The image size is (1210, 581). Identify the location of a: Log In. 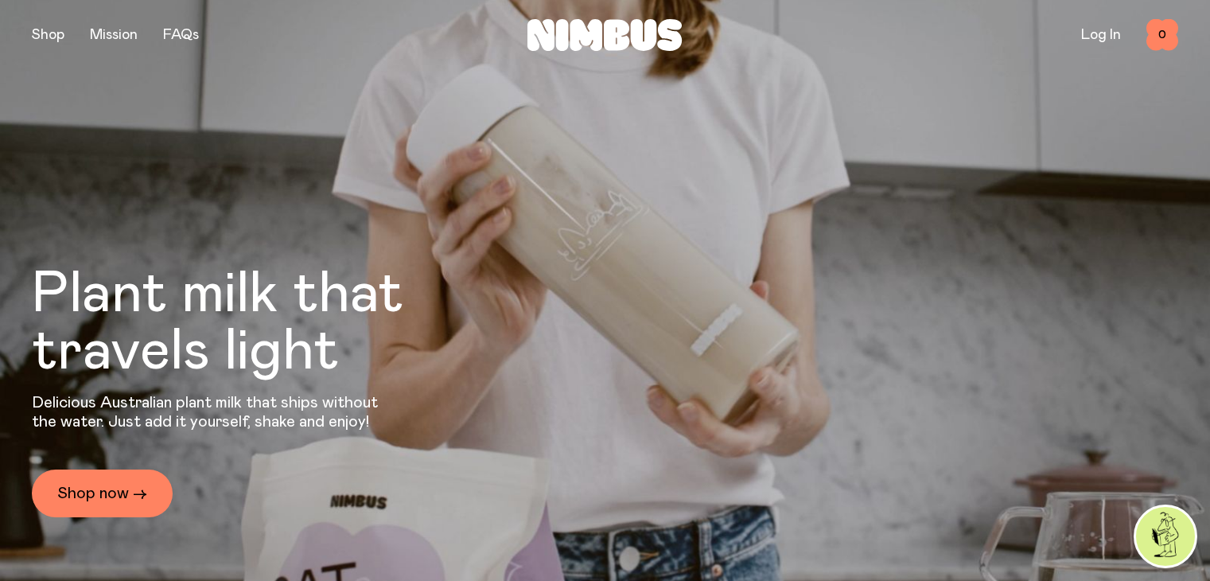
(1101, 35).